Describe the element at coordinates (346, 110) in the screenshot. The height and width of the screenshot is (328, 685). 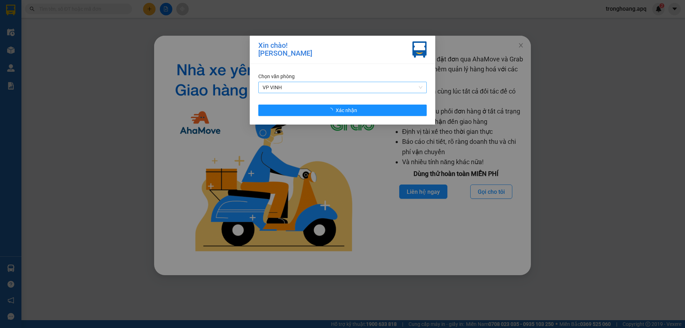
I see `span: Xác nhận` at that location.